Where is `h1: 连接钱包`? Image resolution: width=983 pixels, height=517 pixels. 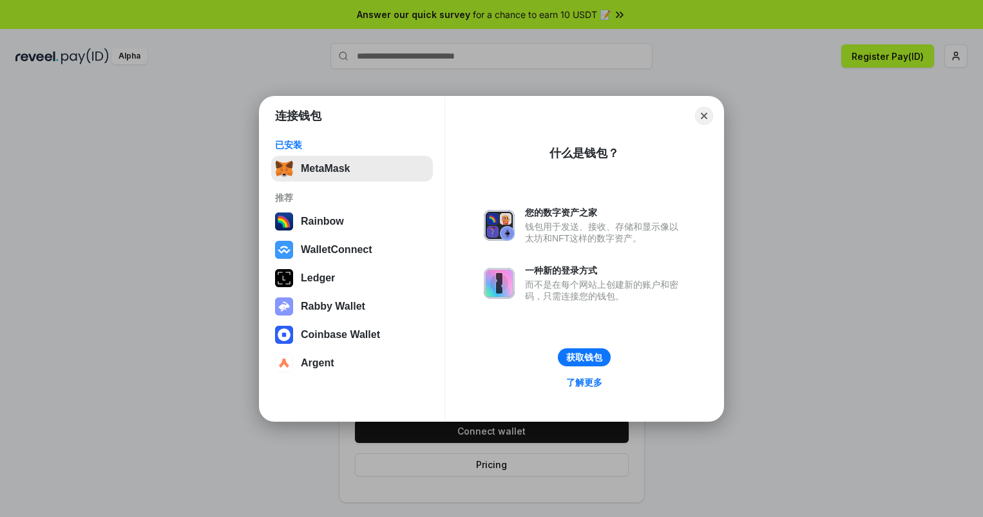
h1: 连接钱包 is located at coordinates (298, 116).